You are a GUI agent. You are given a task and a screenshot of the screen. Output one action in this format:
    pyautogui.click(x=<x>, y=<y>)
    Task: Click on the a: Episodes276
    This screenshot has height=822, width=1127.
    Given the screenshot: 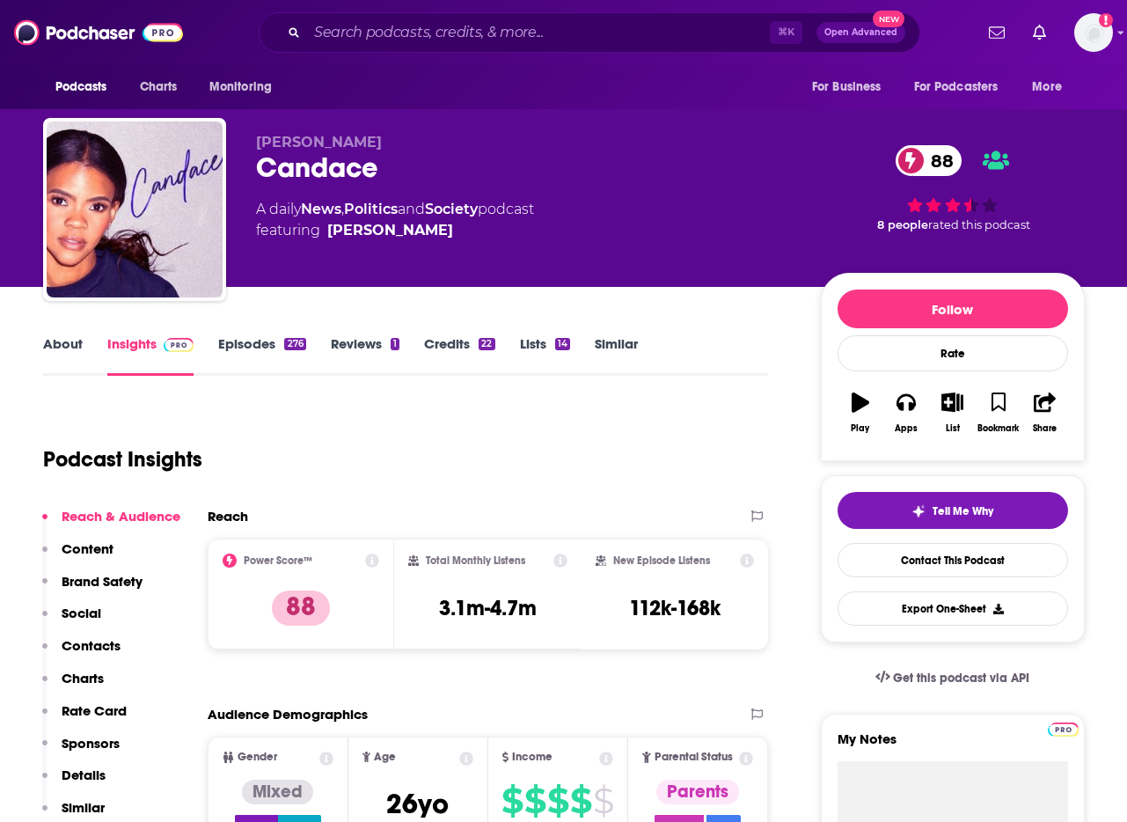 What is the action you would take?
    pyautogui.click(x=261, y=356)
    